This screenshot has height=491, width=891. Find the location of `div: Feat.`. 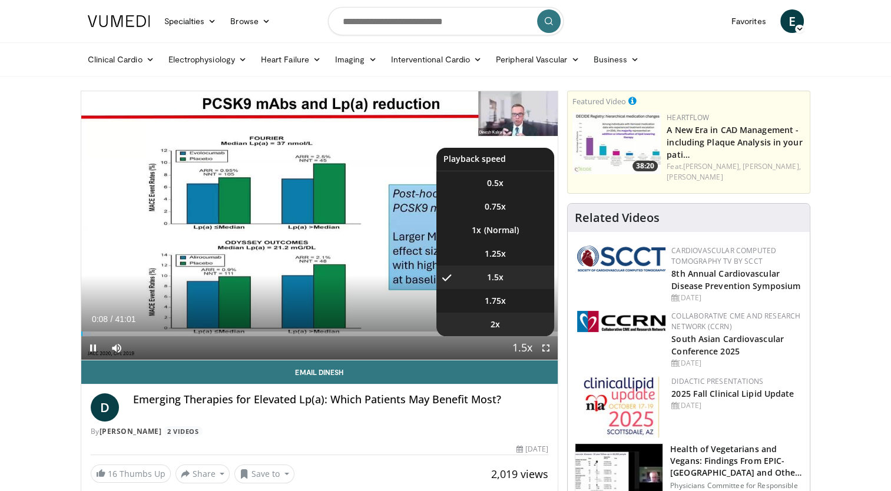

div: Feat. is located at coordinates (735, 172).